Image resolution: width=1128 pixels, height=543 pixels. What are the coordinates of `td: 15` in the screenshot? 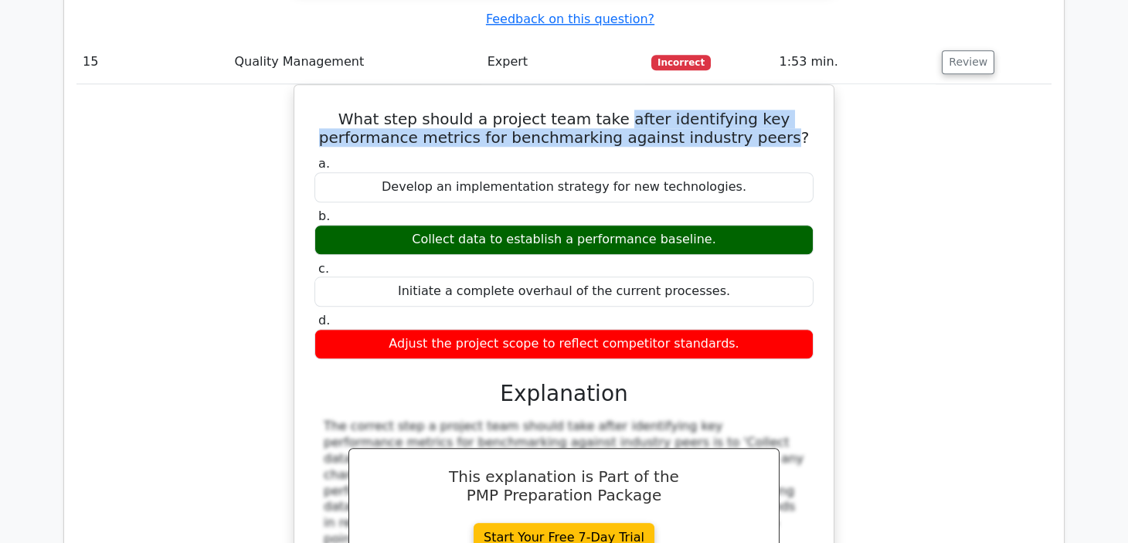 It's located at (152, 62).